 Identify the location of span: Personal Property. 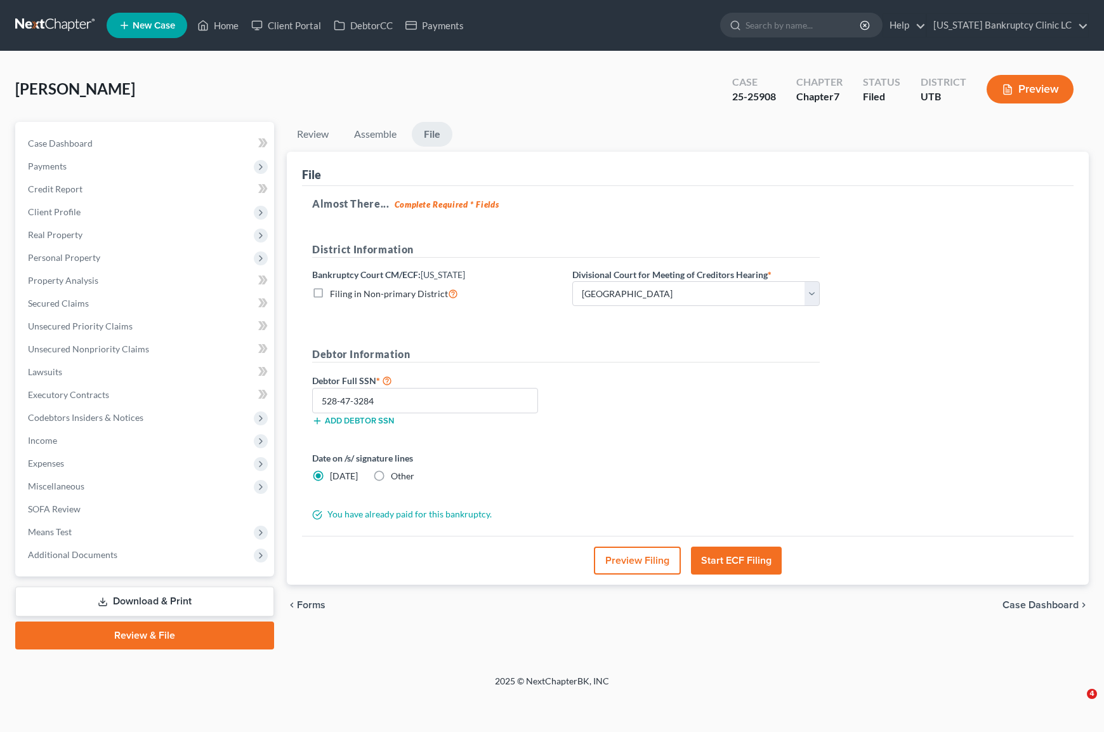
(64, 257).